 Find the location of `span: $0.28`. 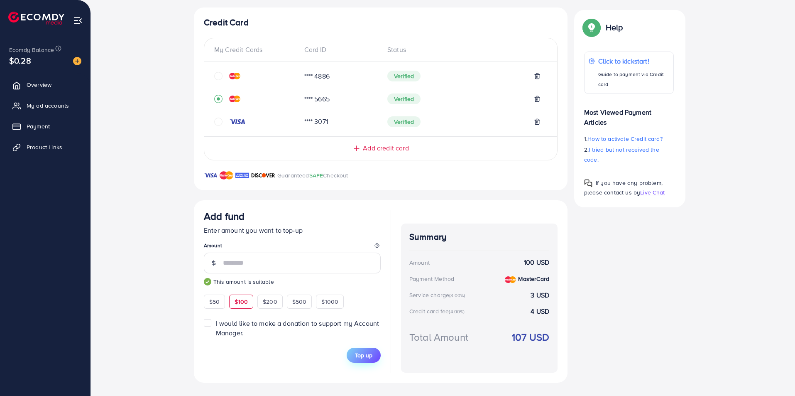

span: $0.28 is located at coordinates (20, 60).